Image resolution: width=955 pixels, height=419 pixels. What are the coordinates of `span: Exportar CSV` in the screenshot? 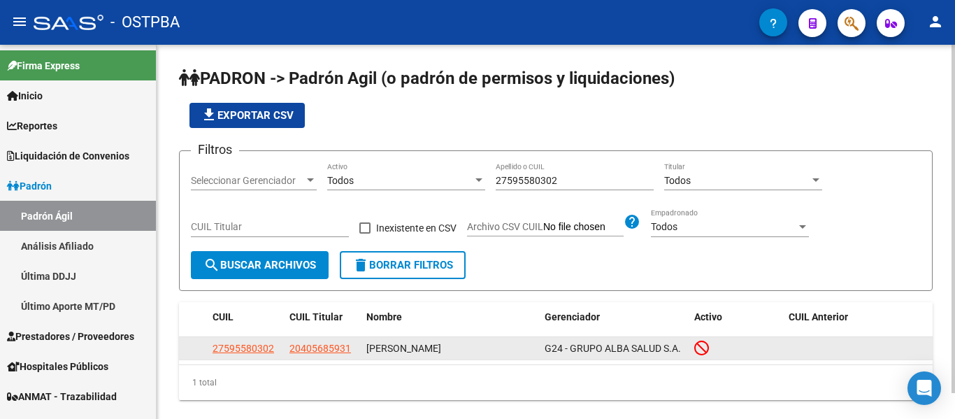 It's located at (247, 115).